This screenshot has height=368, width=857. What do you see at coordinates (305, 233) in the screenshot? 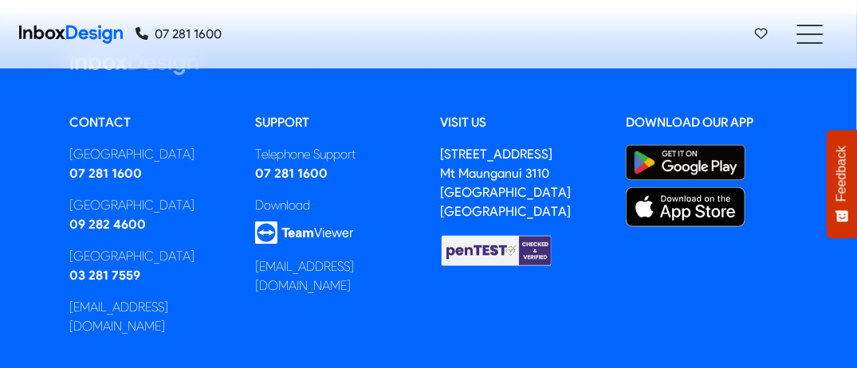
I see `img: logo_teamviewer.svg` at bounding box center [305, 233].